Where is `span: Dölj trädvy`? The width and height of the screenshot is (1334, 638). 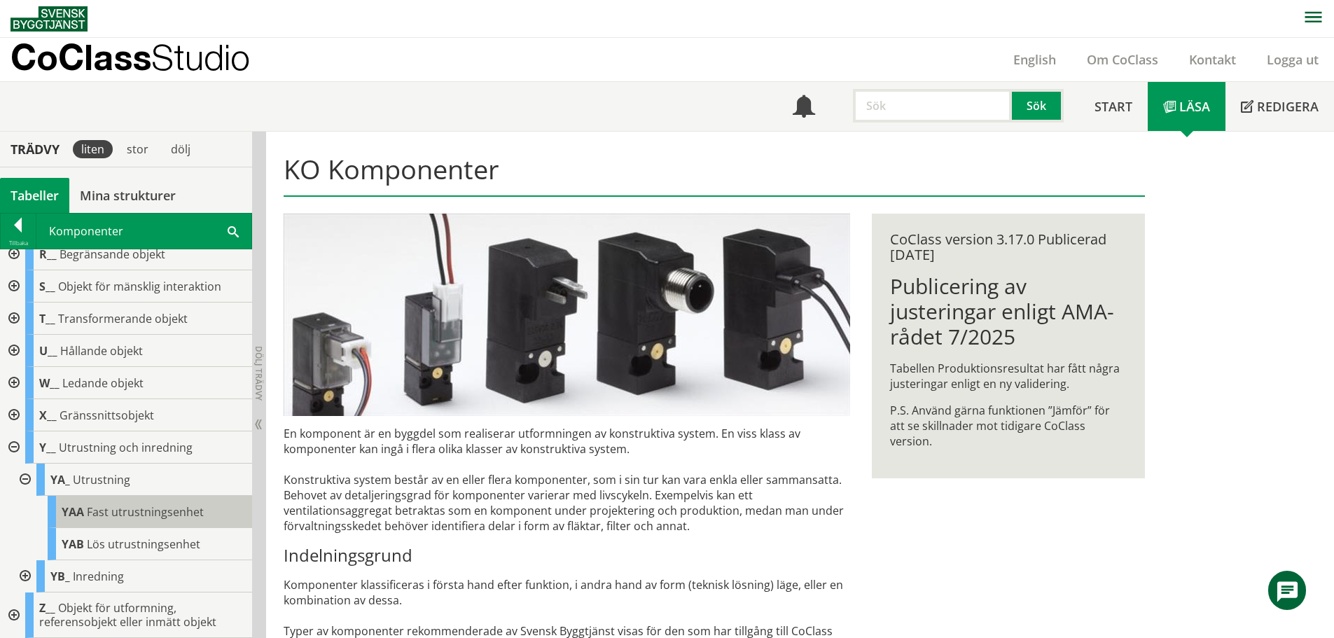
span: Dölj trädvy is located at coordinates (258, 373).